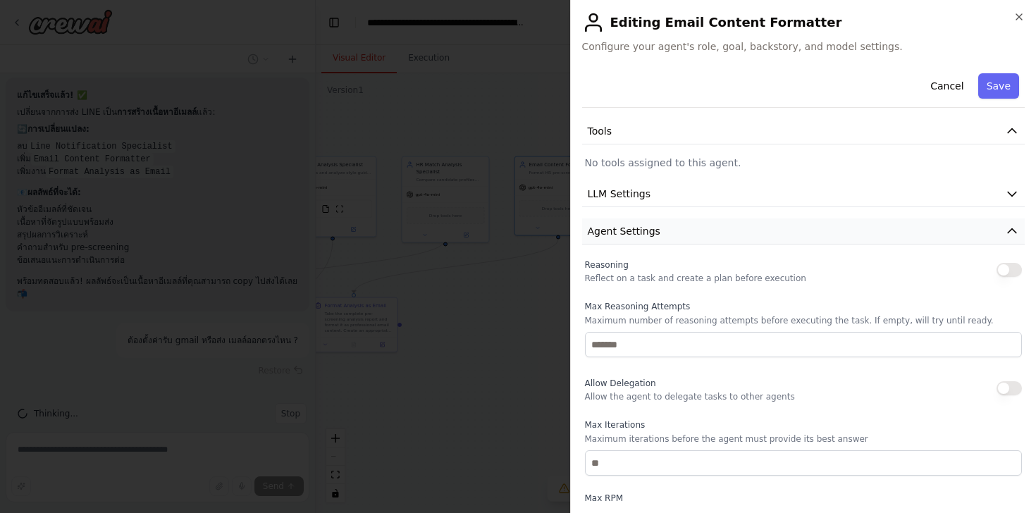 This screenshot has width=1036, height=513. I want to click on button: Tools, so click(803, 131).